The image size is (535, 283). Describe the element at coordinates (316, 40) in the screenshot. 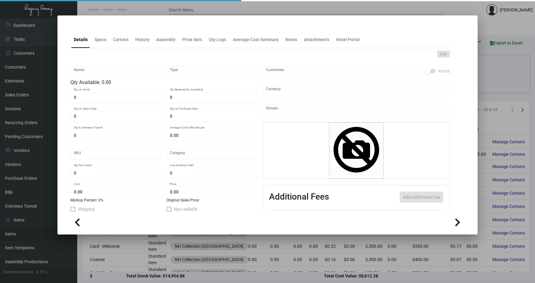

I see `div: Attachments` at that location.